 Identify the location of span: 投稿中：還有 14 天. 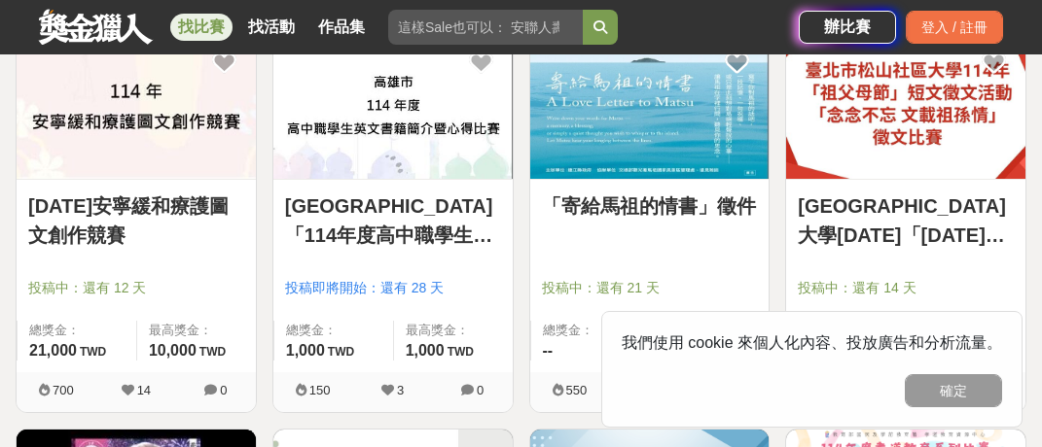
(906, 288).